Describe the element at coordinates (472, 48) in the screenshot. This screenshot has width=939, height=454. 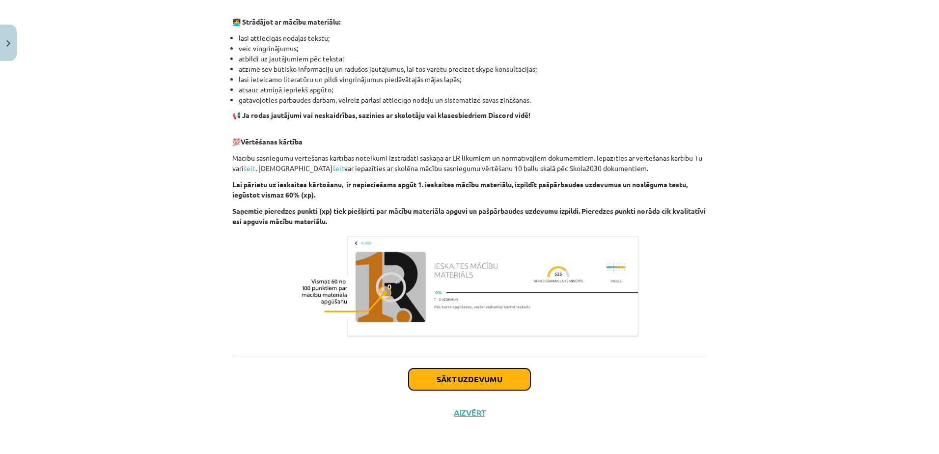
I see `li: veic vingrinājumus;` at that location.